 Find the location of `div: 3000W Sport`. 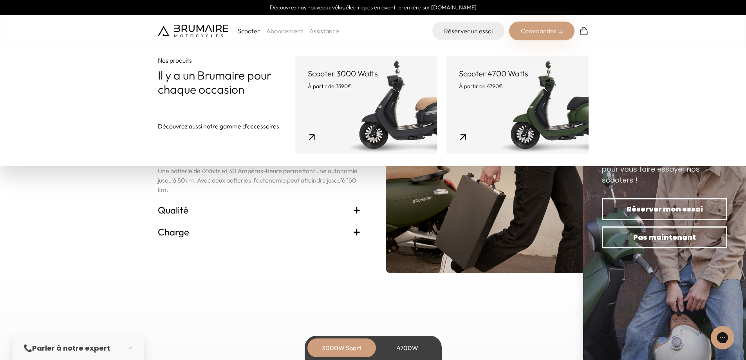

div: 3000W Sport is located at coordinates (342, 348).